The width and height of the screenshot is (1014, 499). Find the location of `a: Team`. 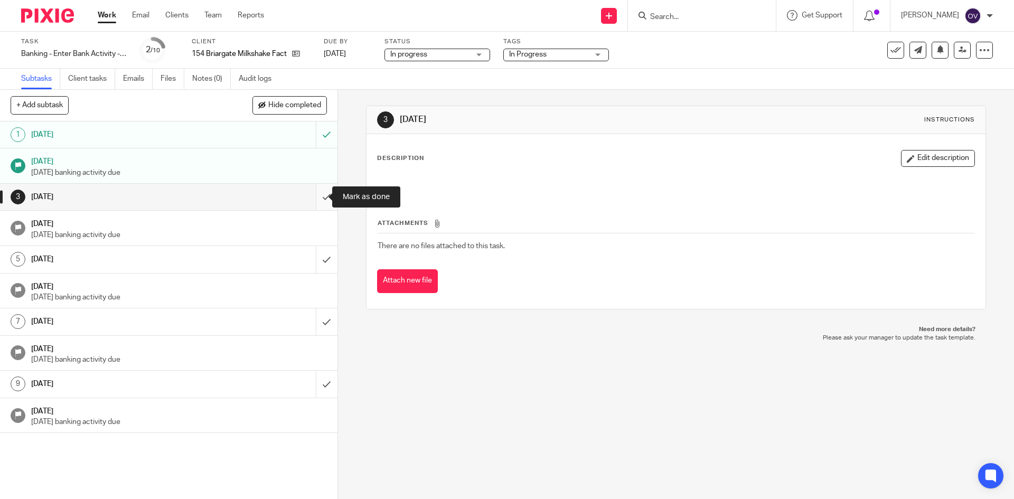

a: Team is located at coordinates (213, 15).